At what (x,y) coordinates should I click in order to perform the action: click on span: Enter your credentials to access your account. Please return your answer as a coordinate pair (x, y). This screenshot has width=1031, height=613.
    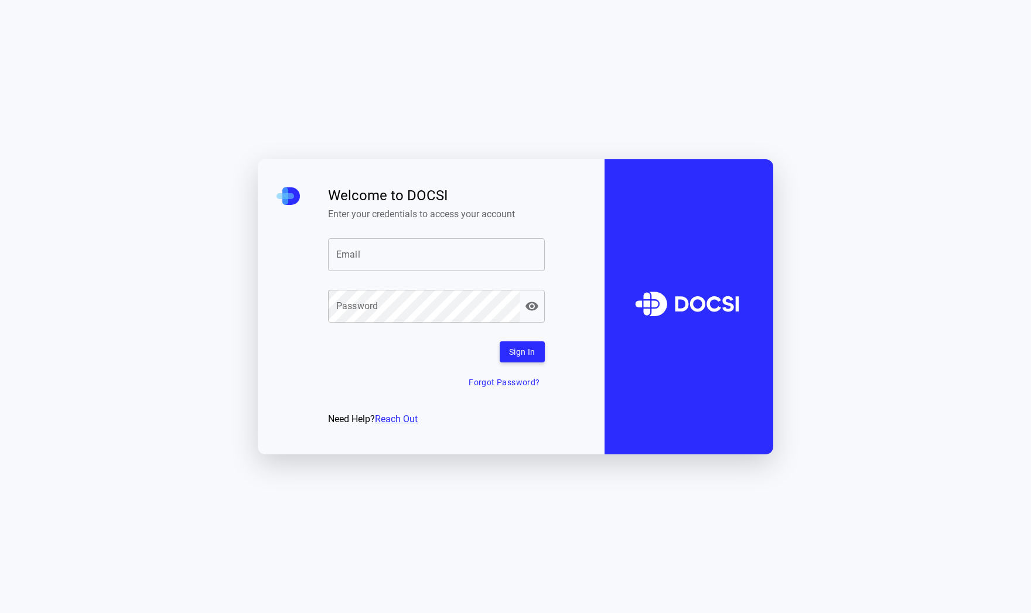
    Looking at the image, I should click on (436, 214).